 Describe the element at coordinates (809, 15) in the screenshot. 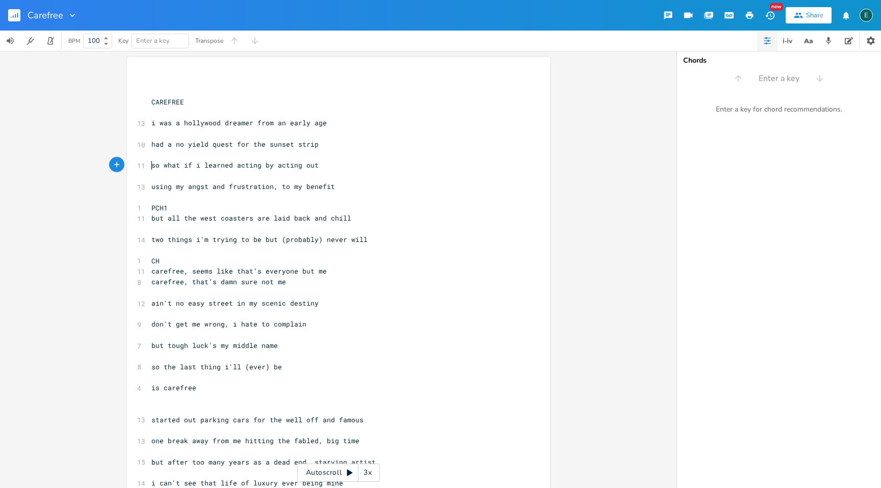

I see `button: Share` at that location.